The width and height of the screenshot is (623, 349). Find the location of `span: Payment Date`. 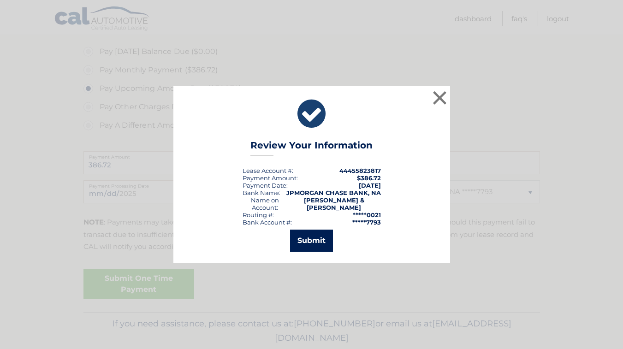

span: Payment Date is located at coordinates (264, 185).